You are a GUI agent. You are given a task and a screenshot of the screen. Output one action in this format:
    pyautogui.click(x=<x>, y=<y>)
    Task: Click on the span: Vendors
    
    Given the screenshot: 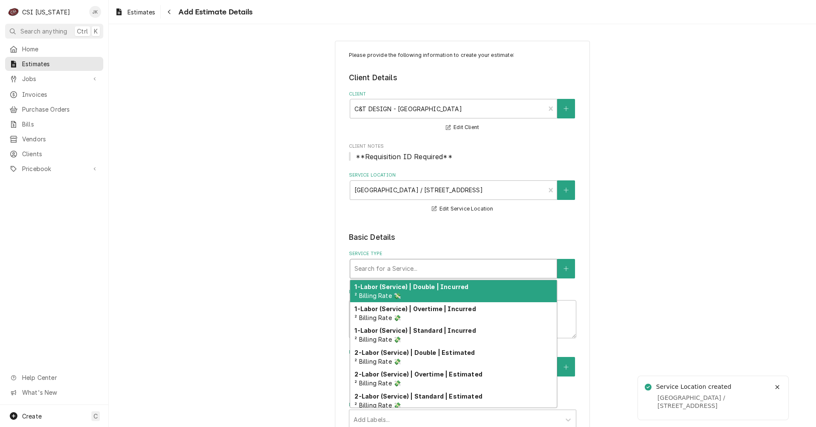 What is the action you would take?
    pyautogui.click(x=60, y=139)
    